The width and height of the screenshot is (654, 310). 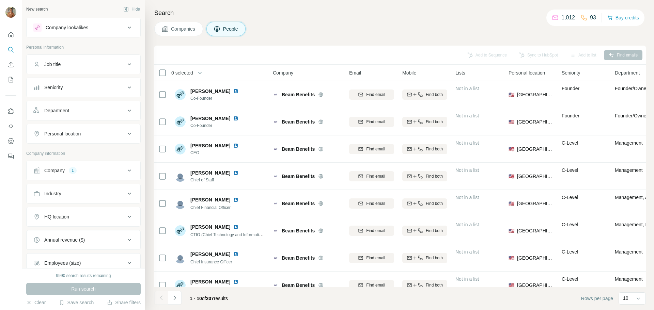 I want to click on div: 9990 search results remaining, so click(x=83, y=276).